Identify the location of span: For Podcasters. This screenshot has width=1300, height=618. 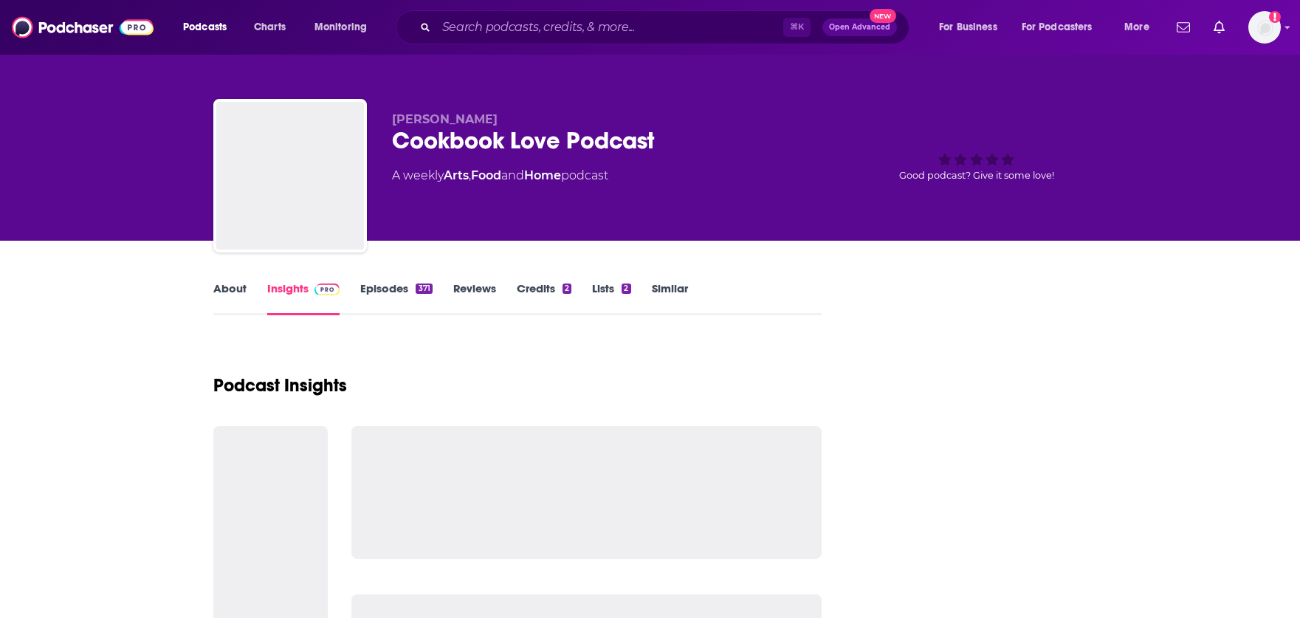
(1057, 27).